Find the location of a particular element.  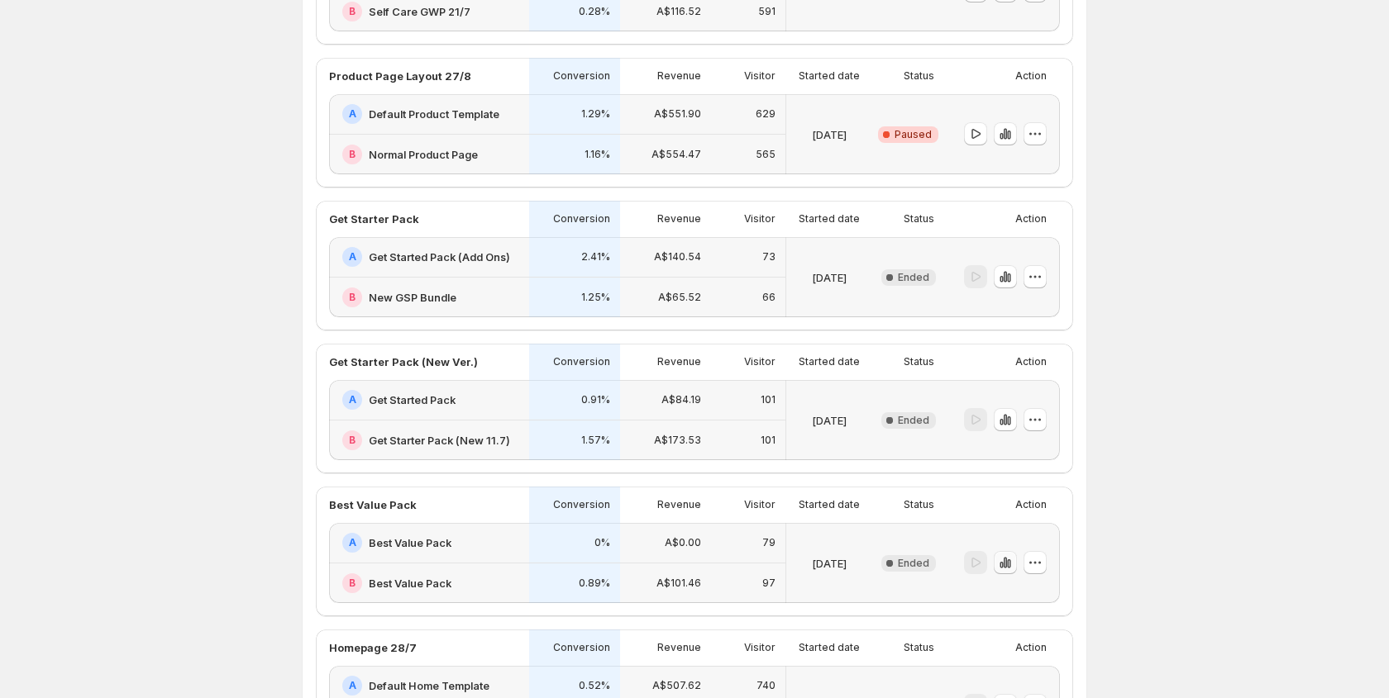

h2: New GSP Bundle is located at coordinates (412, 298).